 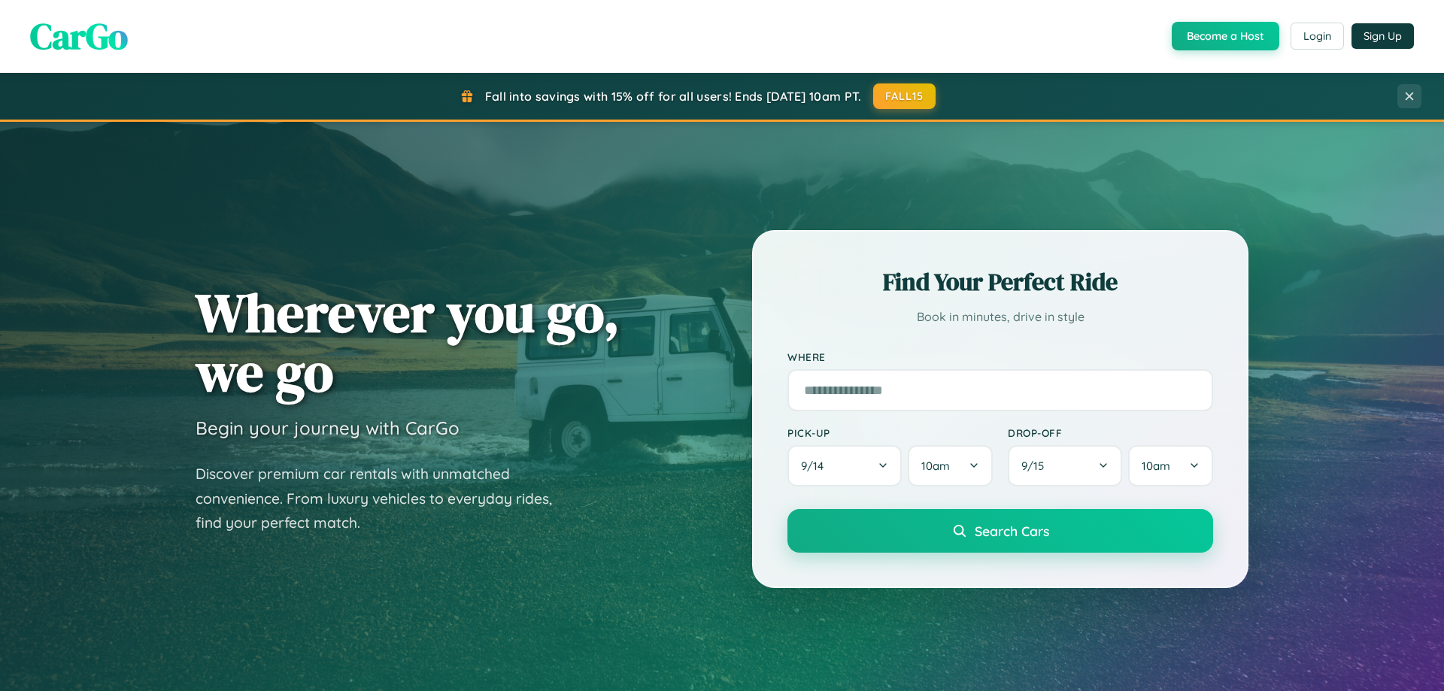 What do you see at coordinates (1317, 36) in the screenshot?
I see `button: Login` at bounding box center [1317, 36].